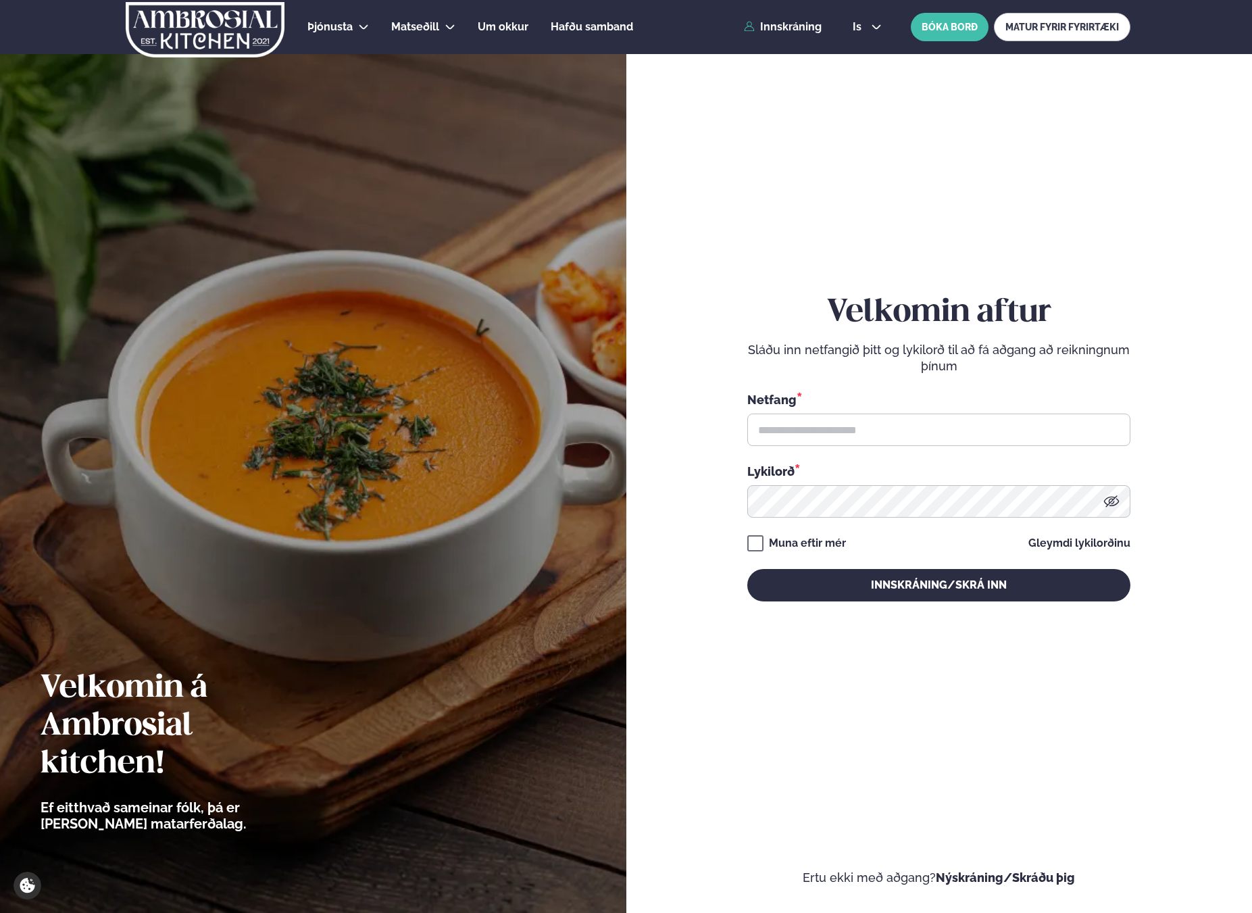 The height and width of the screenshot is (913, 1252). What do you see at coordinates (503, 27) in the screenshot?
I see `a: Um okkur` at bounding box center [503, 27].